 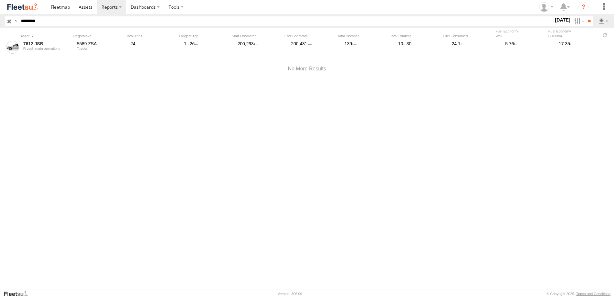 I want to click on a: 7612 JSB, so click(x=48, y=44).